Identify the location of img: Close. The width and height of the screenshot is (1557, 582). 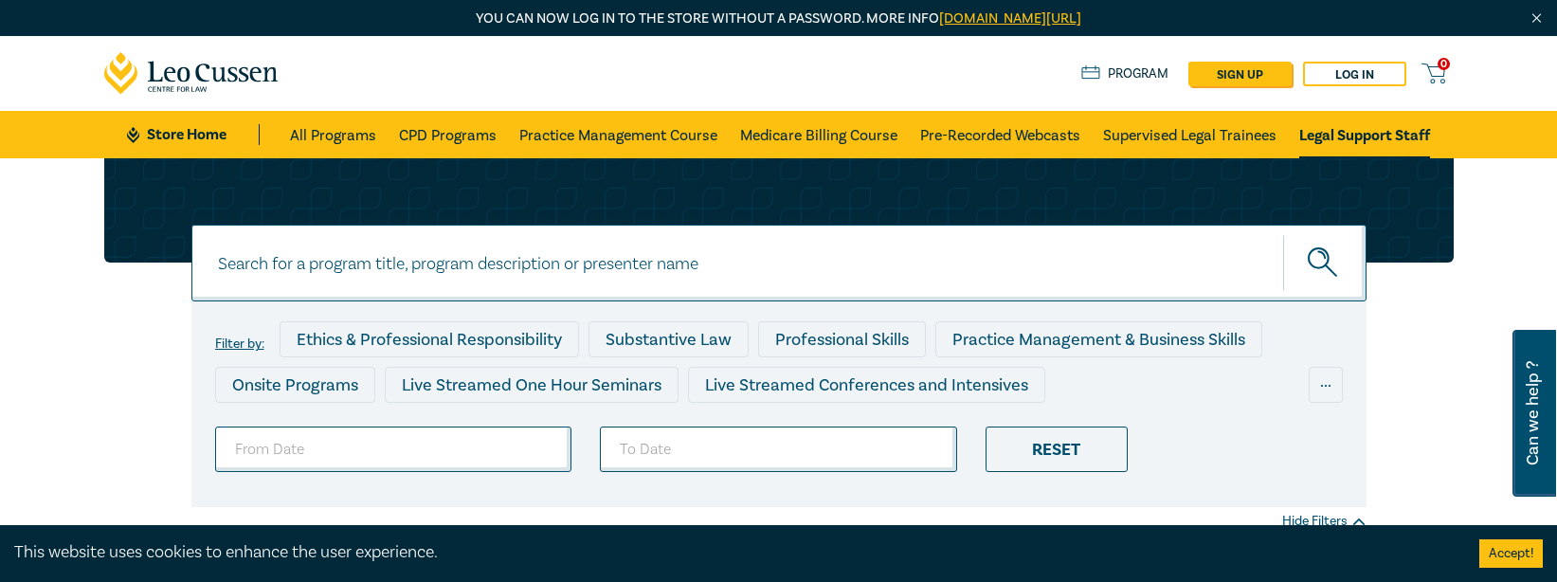
(1536, 18).